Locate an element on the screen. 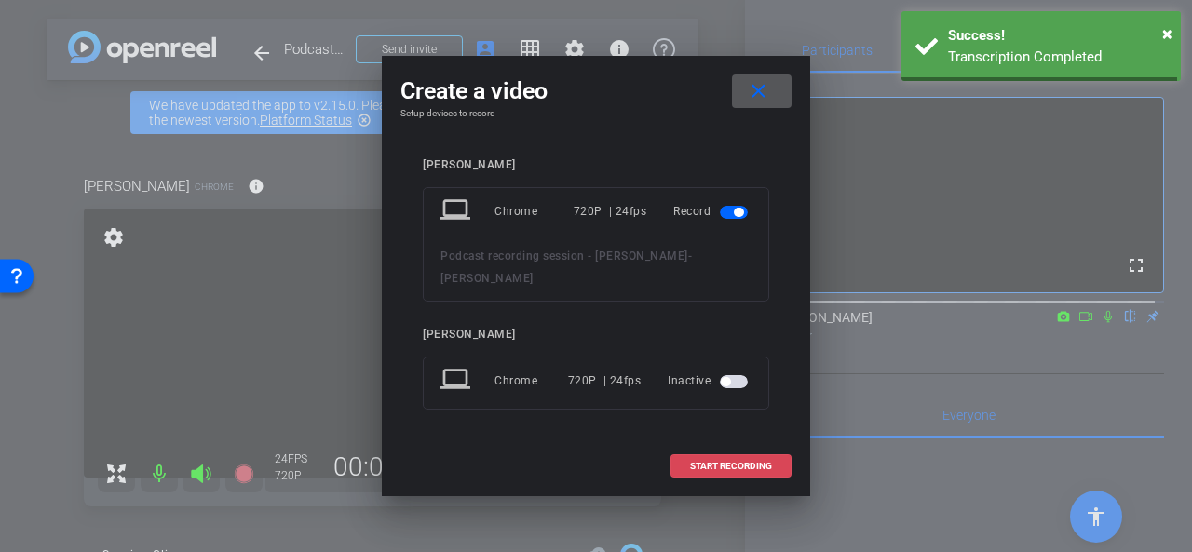 The height and width of the screenshot is (552, 1192). h4: Setup devices to record is located at coordinates (596, 114).